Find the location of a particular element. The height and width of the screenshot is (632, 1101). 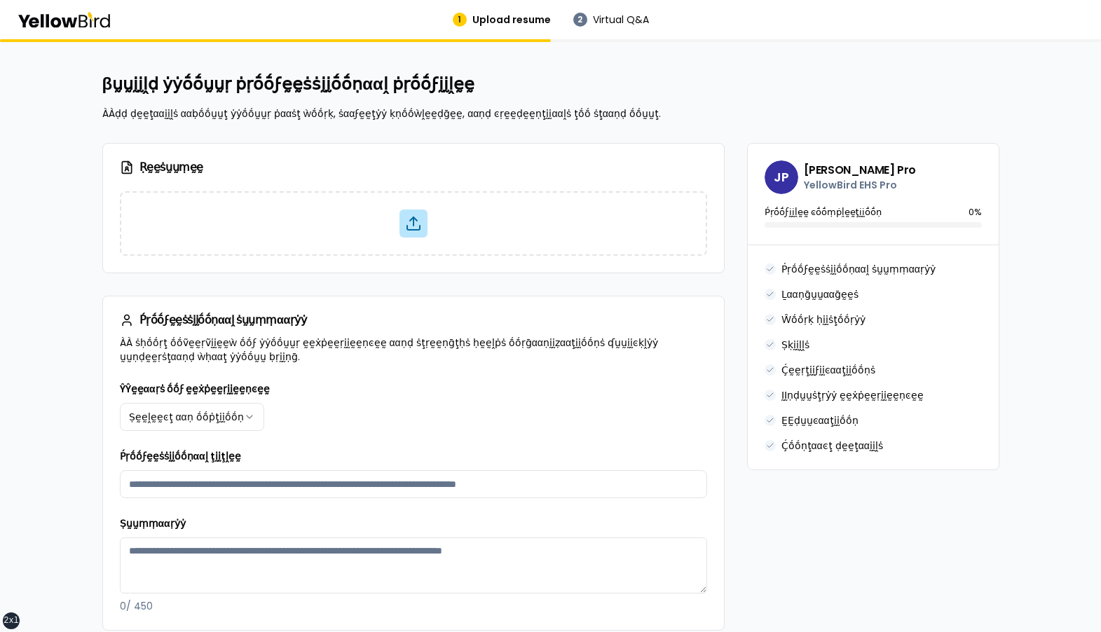

p: Ṕṛṓṓϝḭḭḽḛḛ ͼṓṓṃṗḽḛḛţḭḭṓṓṇ is located at coordinates (823, 212).